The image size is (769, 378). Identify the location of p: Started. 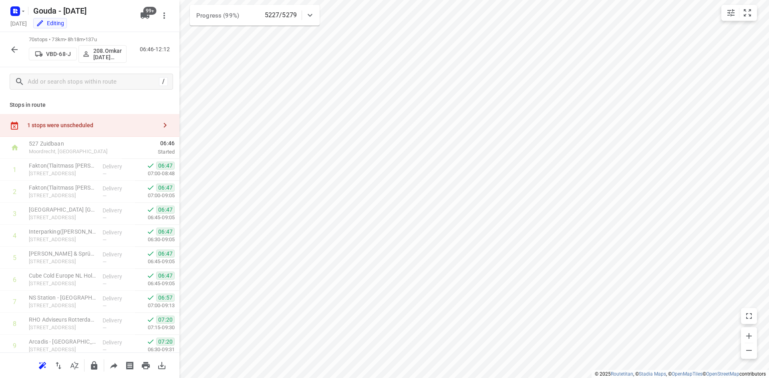
(148, 152).